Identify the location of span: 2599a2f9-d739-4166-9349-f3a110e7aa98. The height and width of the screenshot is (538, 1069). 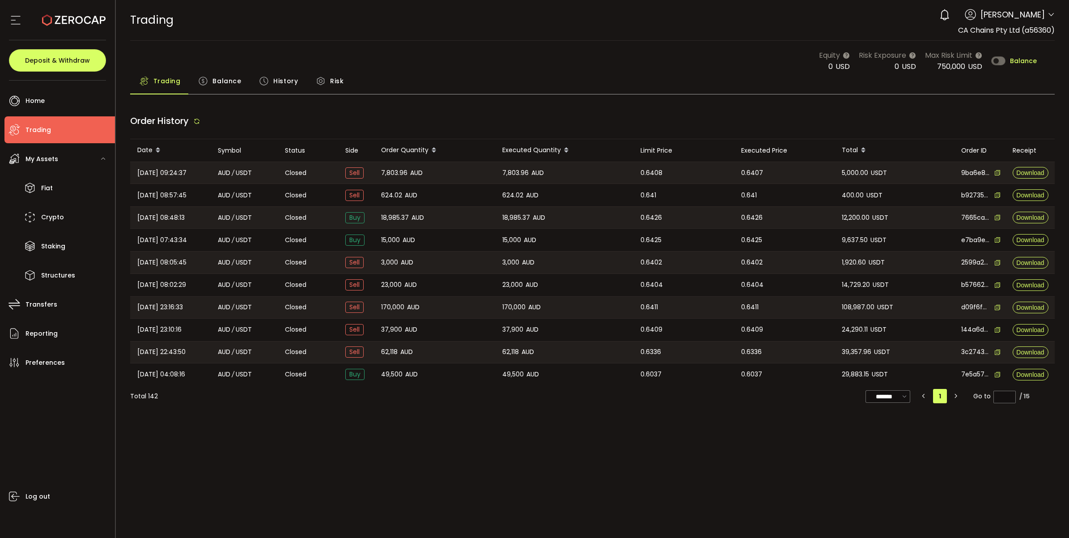
(975, 262).